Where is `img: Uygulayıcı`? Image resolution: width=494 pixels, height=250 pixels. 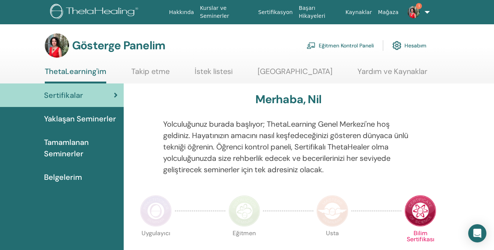
img: Uygulayıcı is located at coordinates (156, 211).